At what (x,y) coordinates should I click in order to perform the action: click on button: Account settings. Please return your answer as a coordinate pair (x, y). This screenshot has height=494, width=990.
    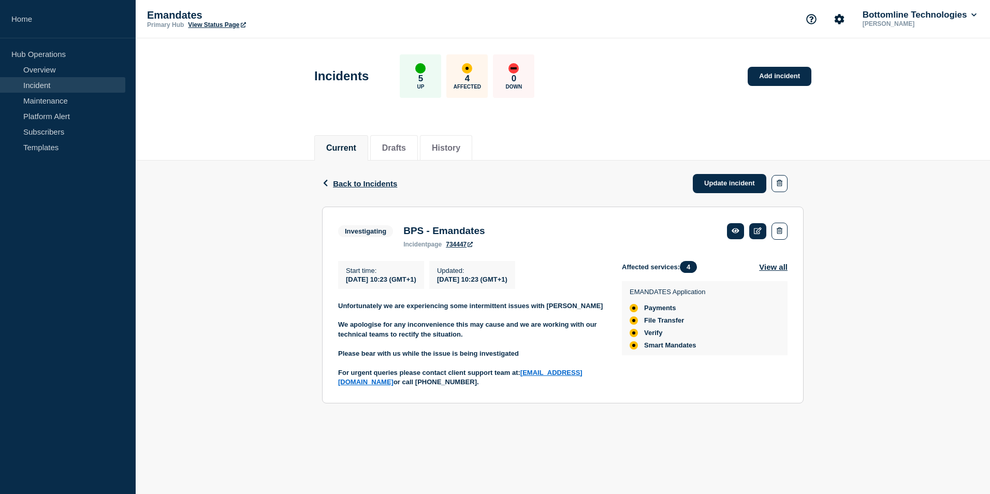
    Looking at the image, I should click on (839, 19).